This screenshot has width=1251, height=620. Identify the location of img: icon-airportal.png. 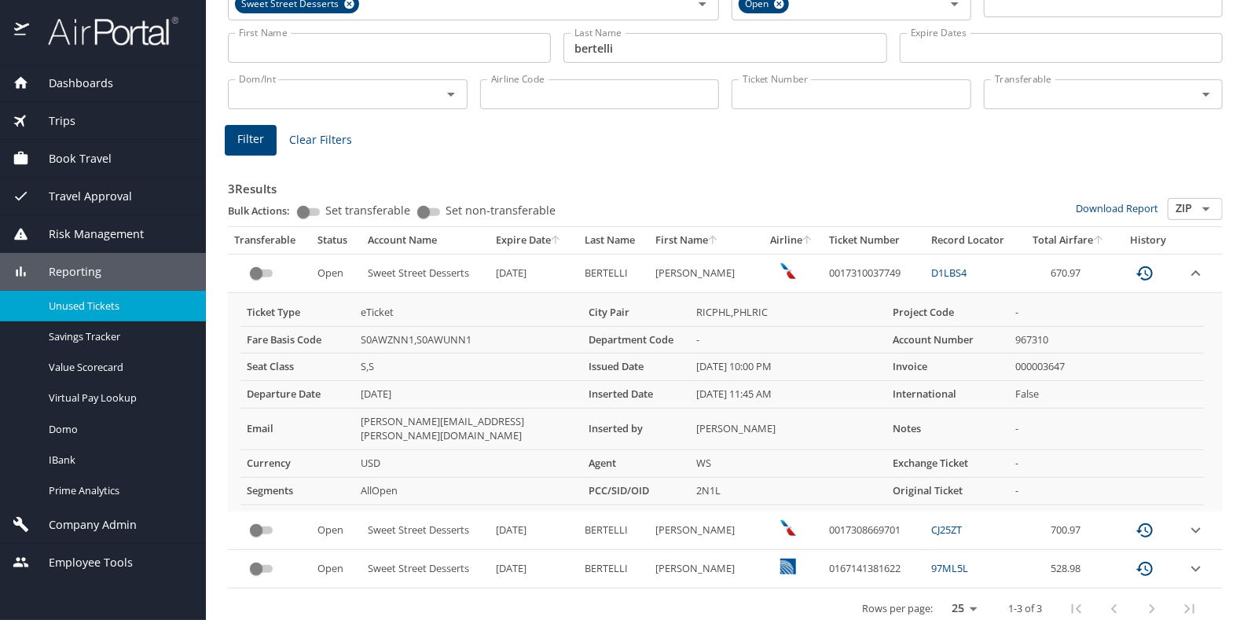
(22, 31).